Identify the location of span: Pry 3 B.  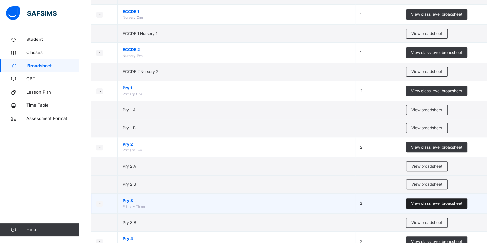
(129, 223).